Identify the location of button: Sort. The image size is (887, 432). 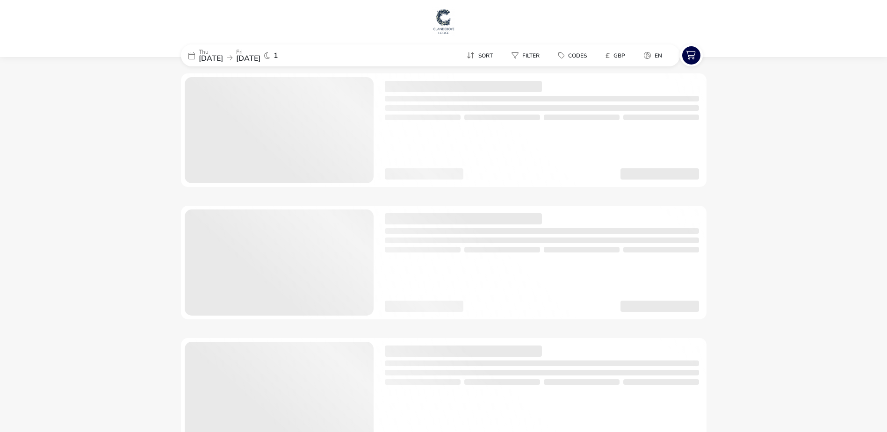
(480, 55).